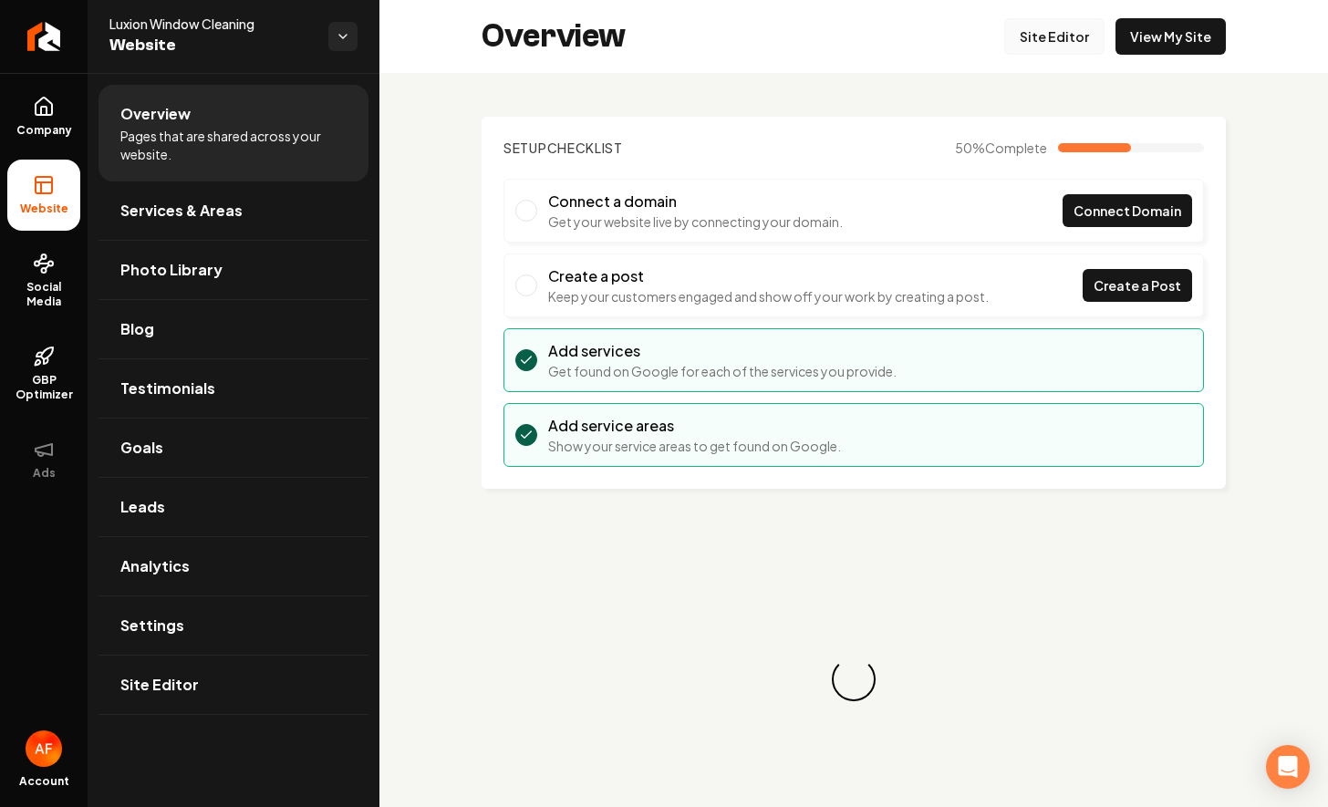 The height and width of the screenshot is (807, 1328). I want to click on h3: Add service areas, so click(694, 426).